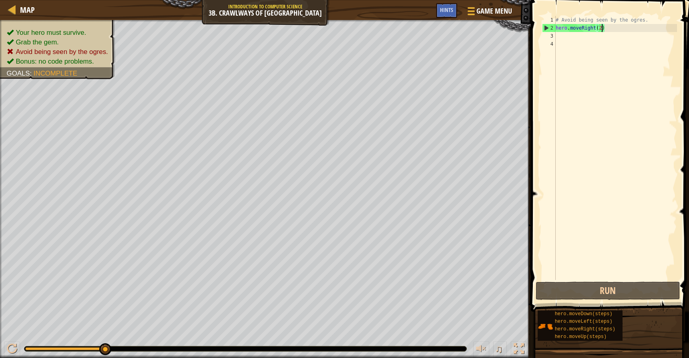 This screenshot has height=358, width=689. What do you see at coordinates (583, 322) in the screenshot?
I see `span: hero.moveLeft(steps)` at bounding box center [583, 322].